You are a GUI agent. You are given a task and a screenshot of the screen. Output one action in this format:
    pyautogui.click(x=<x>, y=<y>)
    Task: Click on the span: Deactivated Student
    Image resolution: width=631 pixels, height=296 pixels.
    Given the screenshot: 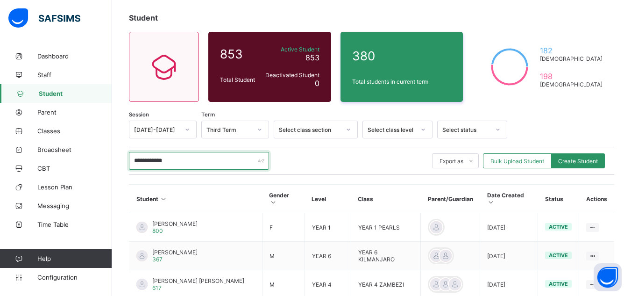 What is the action you would take?
    pyautogui.click(x=291, y=75)
    